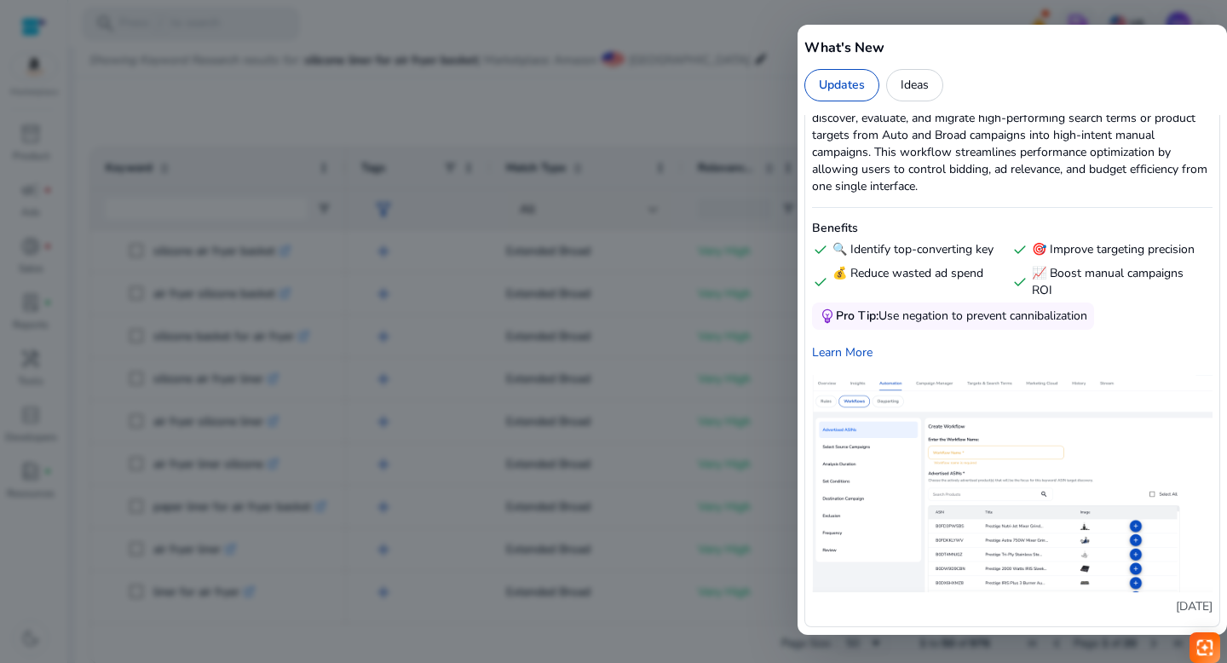 This screenshot has height=663, width=1227. I want to click on h6: Benefits, so click(1012, 228).